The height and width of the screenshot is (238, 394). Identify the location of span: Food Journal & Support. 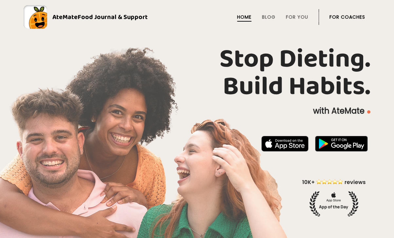
(113, 17).